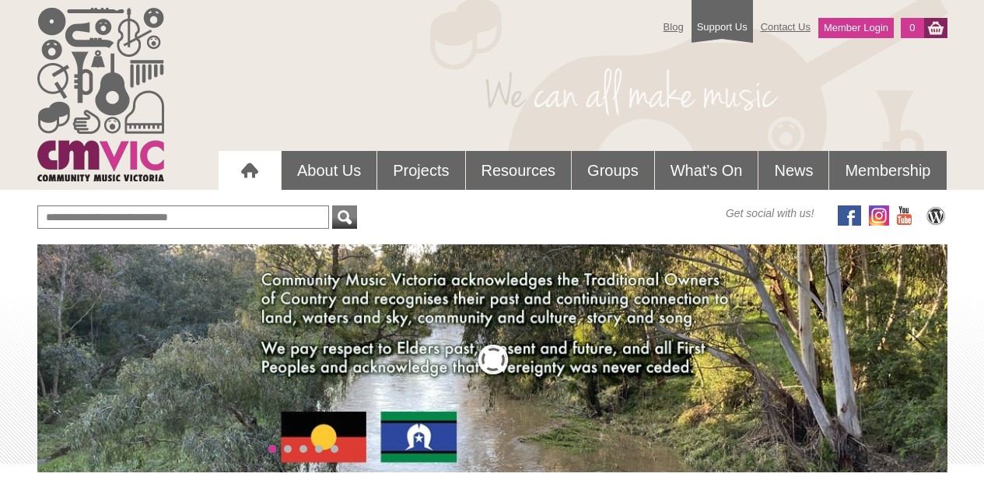 Image resolution: width=984 pixels, height=491 pixels. What do you see at coordinates (888, 170) in the screenshot?
I see `a: Membership` at bounding box center [888, 170].